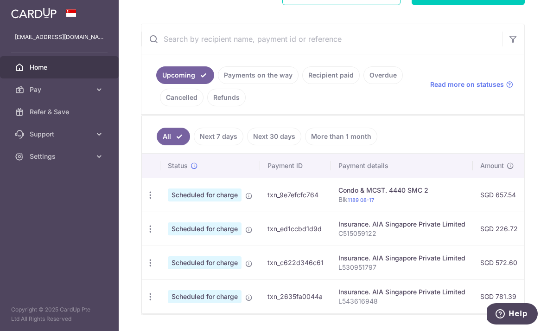 The image size is (547, 331). Describe the element at coordinates (258, 75) in the screenshot. I see `a: Payments on the way` at that location.